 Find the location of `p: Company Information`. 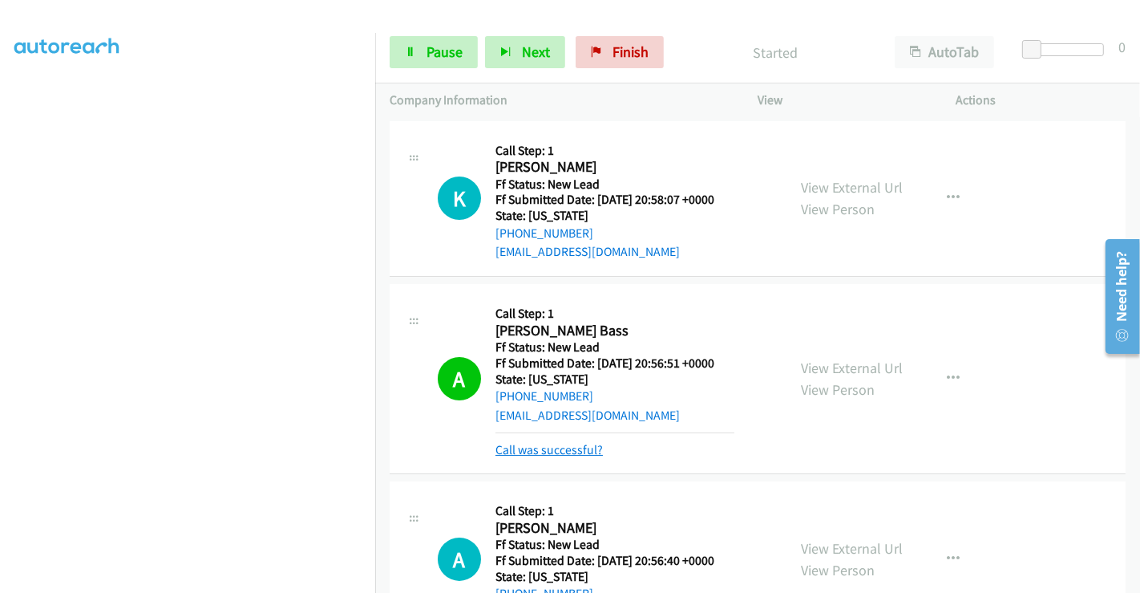

p: Company Information is located at coordinates (559, 100).